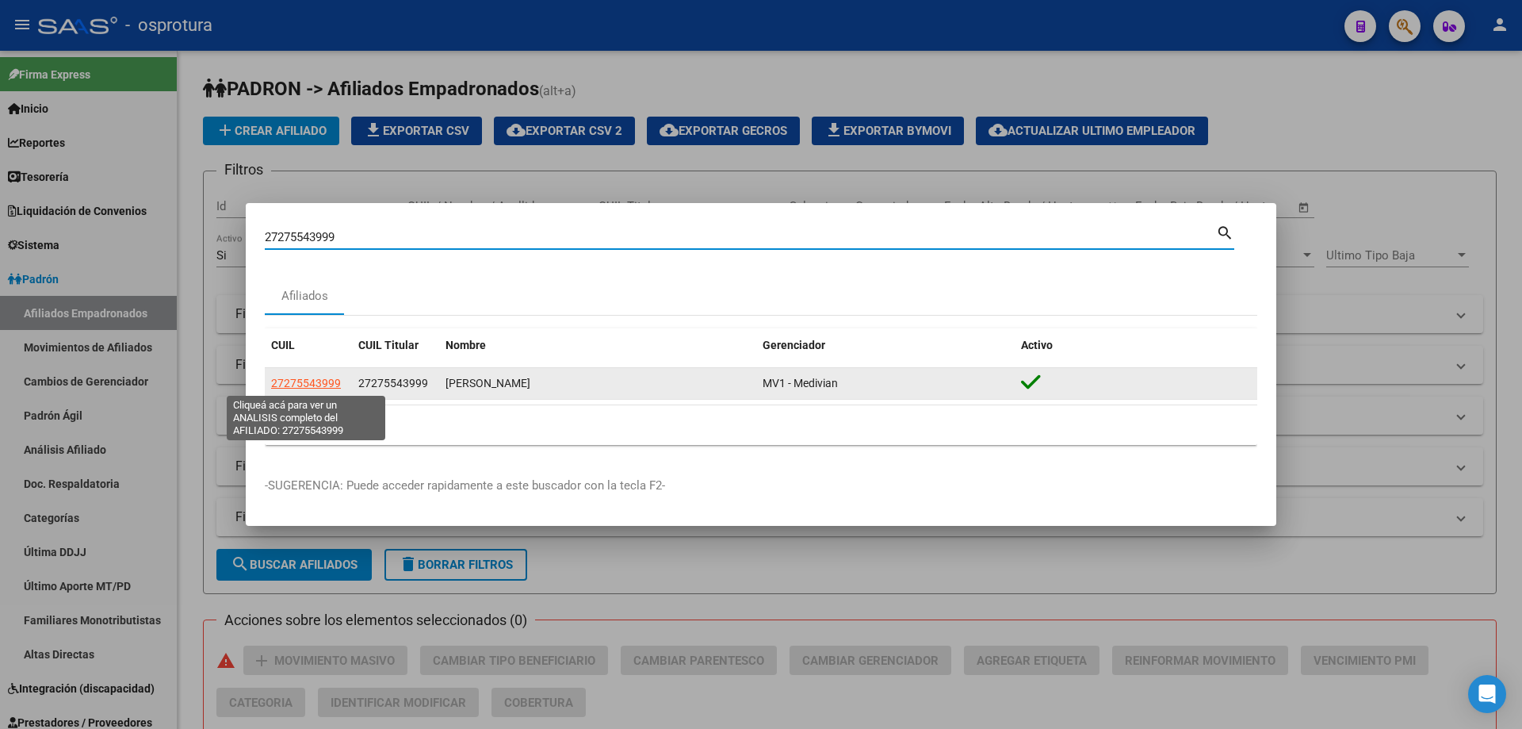 The height and width of the screenshot is (729, 1522). I want to click on datatable-header-cell: Nombre, so click(598, 345).